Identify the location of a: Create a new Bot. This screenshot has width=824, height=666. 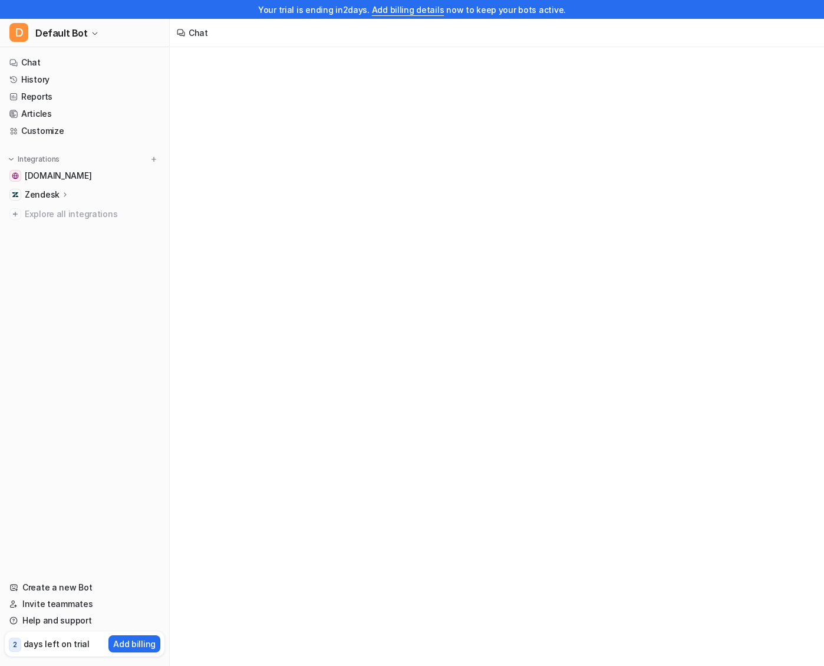
(84, 587).